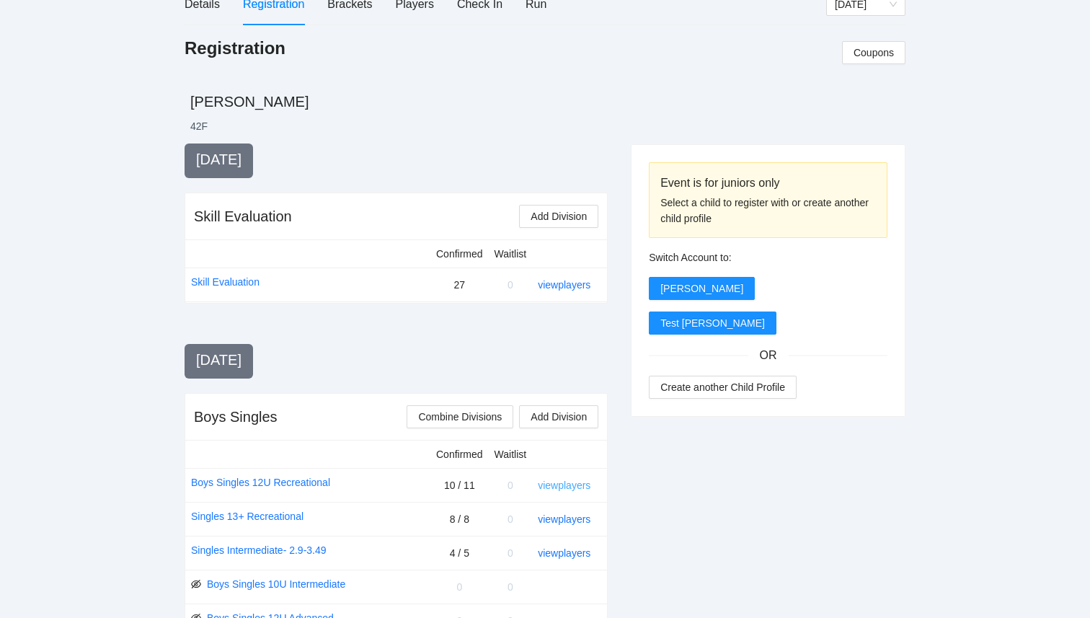  I want to click on span: Coupons, so click(874, 53).